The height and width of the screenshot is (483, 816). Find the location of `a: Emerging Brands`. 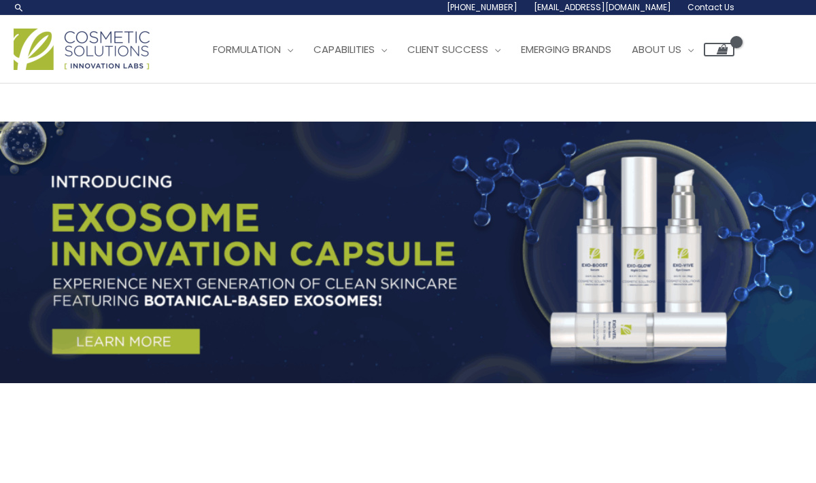

a: Emerging Brands is located at coordinates (566, 50).